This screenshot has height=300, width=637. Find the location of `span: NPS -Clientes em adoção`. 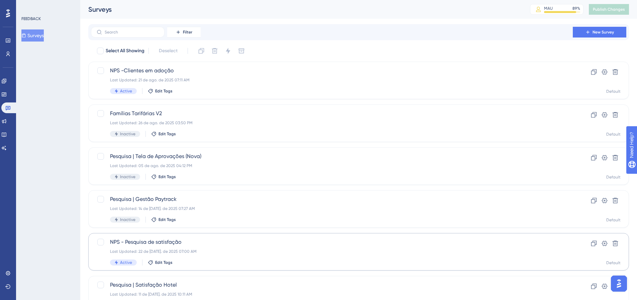

span: NPS -Clientes em adoção is located at coordinates (332, 71).